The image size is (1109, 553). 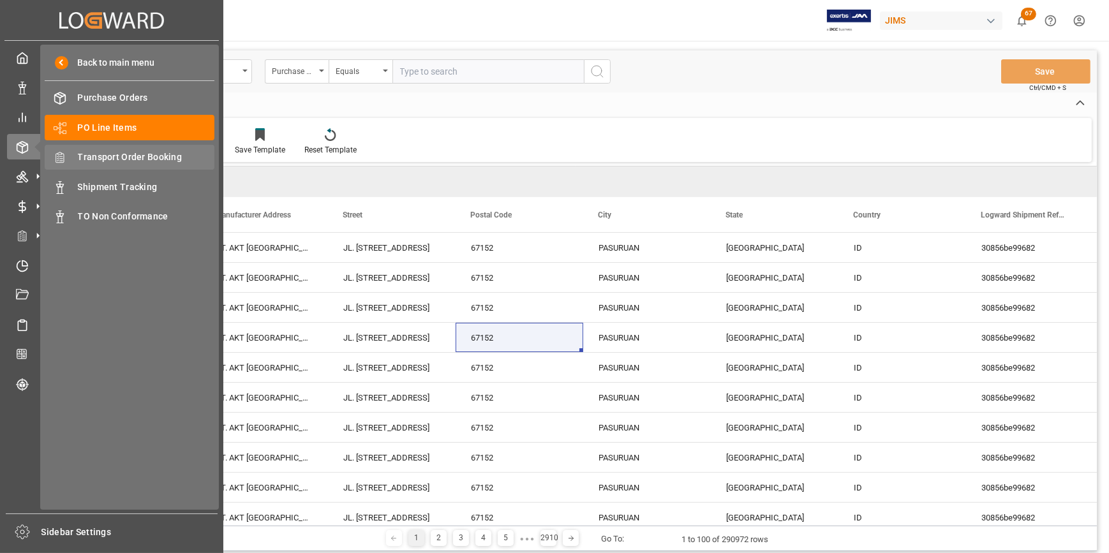 What do you see at coordinates (112, 117) in the screenshot?
I see `a: My Reports` at bounding box center [112, 117].